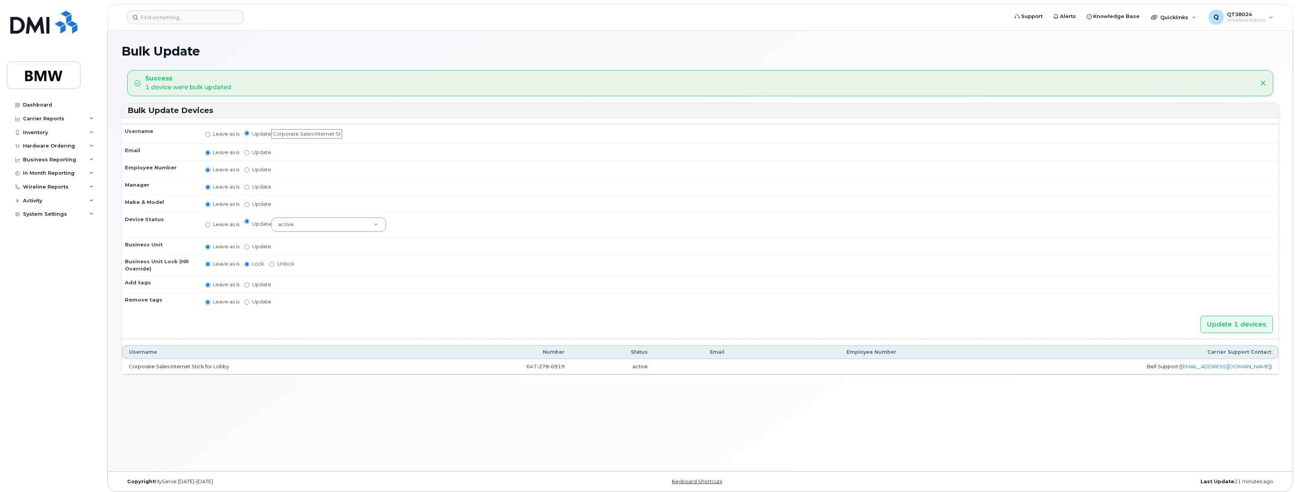  Describe the element at coordinates (738, 235) in the screenshot. I see `p: Changing the Status in here will not update with the carrier, please call or email carrier to ens...` at that location.